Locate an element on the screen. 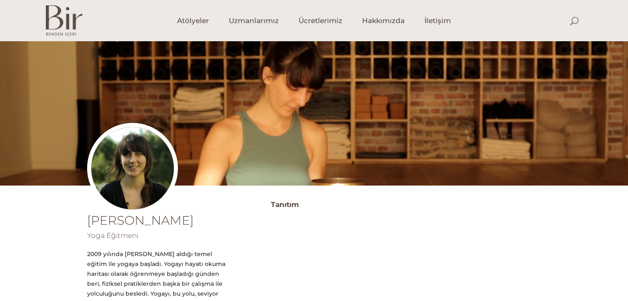  span: Uzmanlarımız is located at coordinates (253, 21).